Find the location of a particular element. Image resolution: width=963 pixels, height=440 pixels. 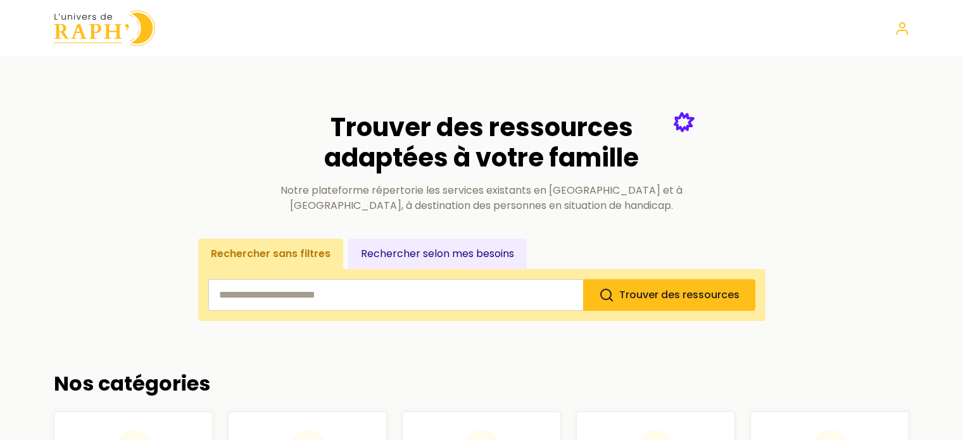

span: Trouver des ressources is located at coordinates (679, 294).